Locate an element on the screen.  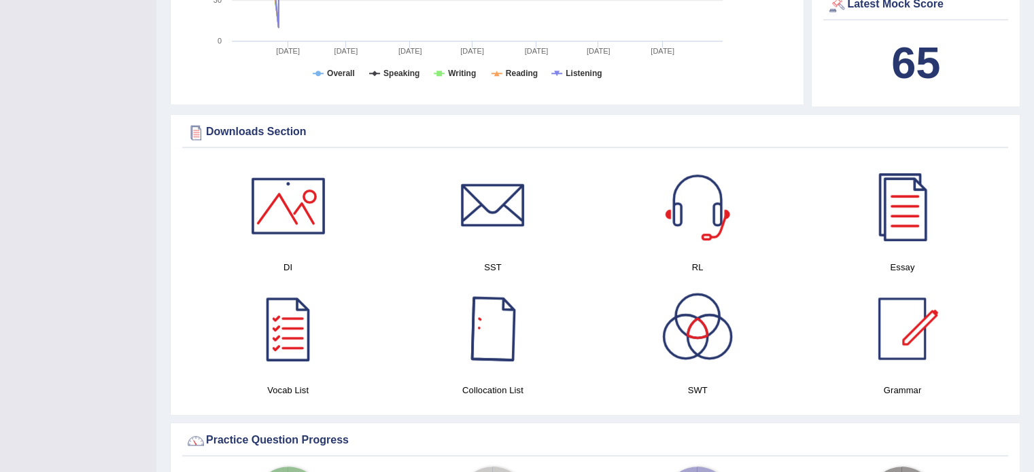
tspan: Writing is located at coordinates (462, 73).